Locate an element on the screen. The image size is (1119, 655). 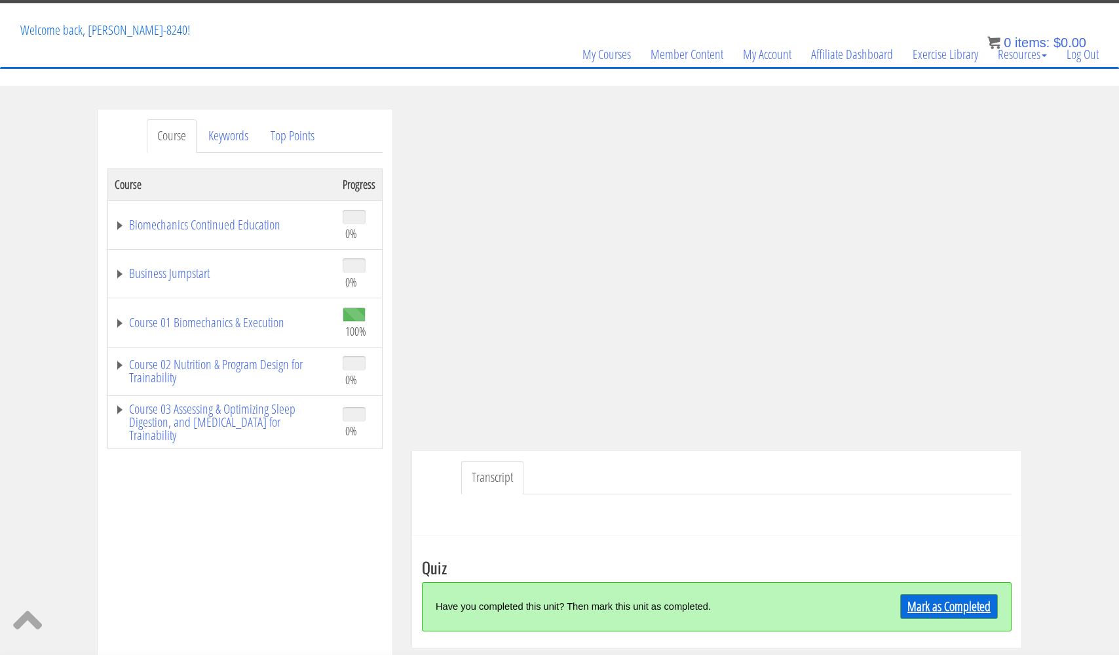
a: Keywords is located at coordinates (228, 136).